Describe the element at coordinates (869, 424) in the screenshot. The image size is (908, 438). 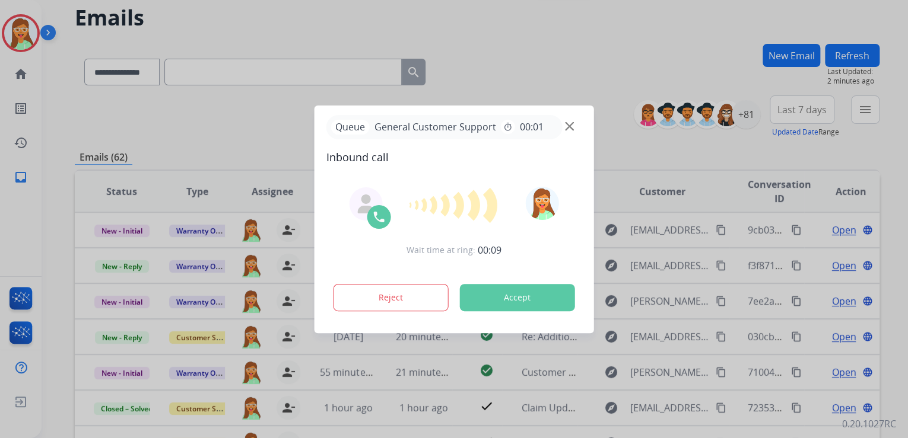
I see `p: 0.20.1027RC` at that location.